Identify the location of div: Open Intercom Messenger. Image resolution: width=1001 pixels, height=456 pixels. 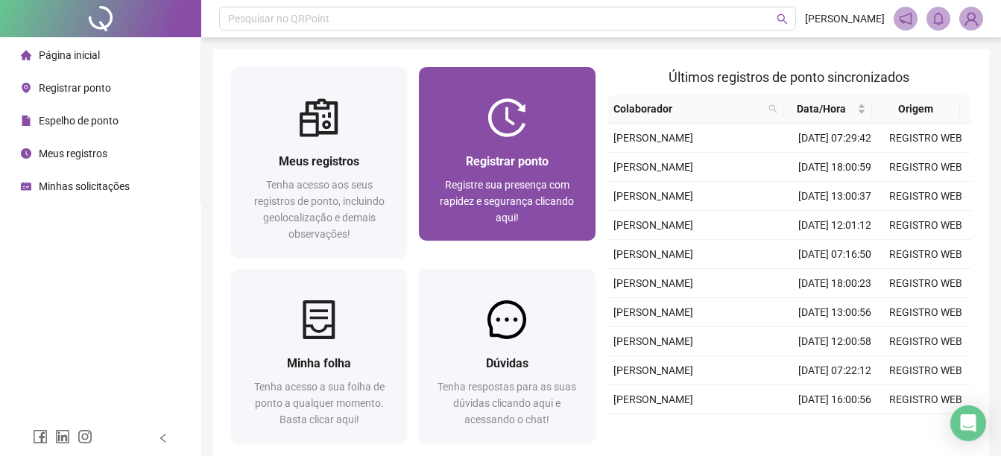
(968, 423).